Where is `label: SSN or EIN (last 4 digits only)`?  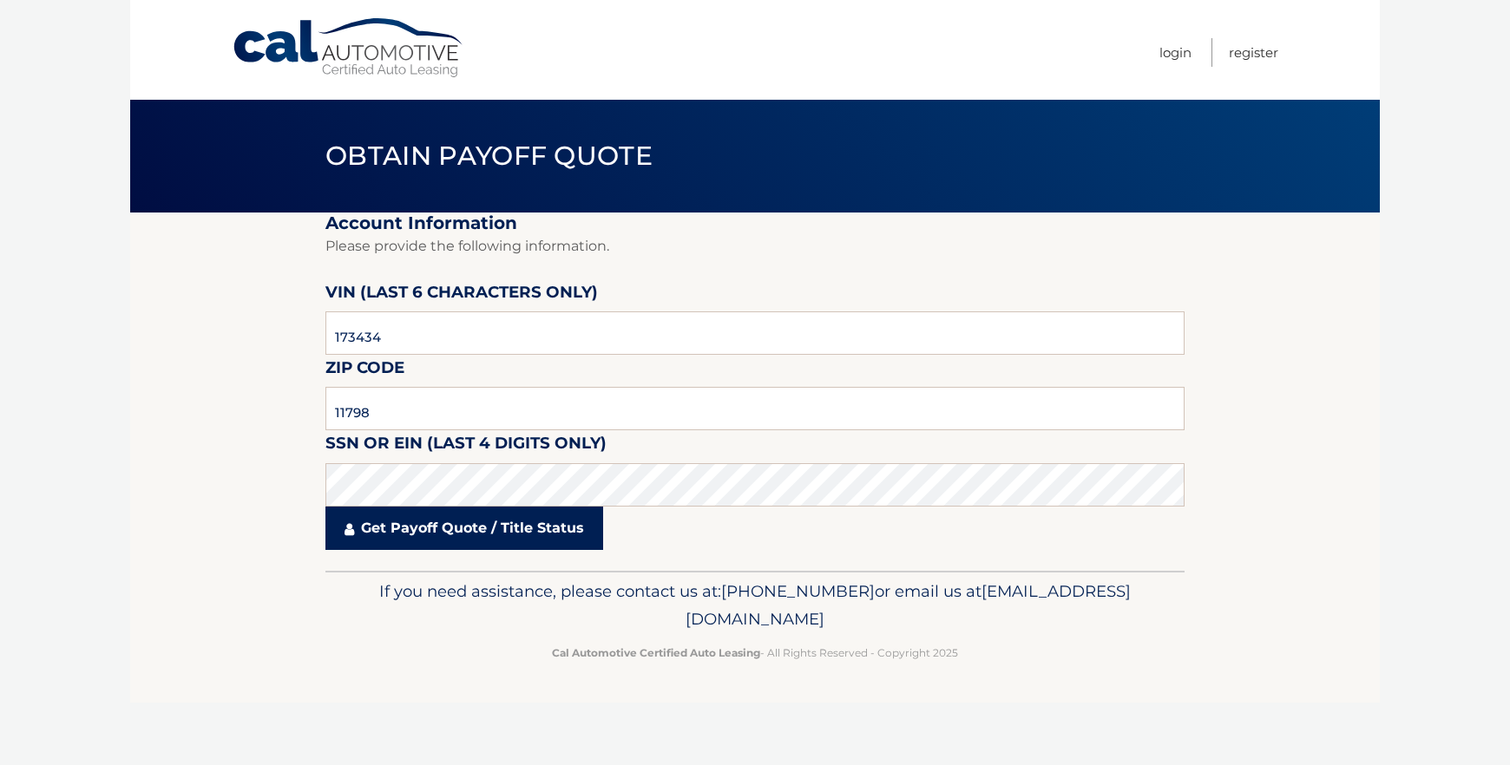
label: SSN or EIN (last 4 digits only) is located at coordinates (466, 446).